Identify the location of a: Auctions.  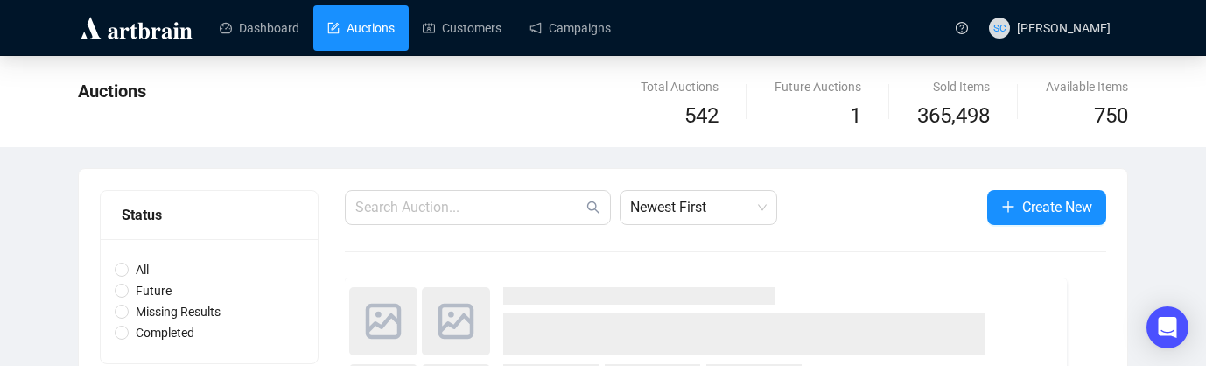
(361, 28).